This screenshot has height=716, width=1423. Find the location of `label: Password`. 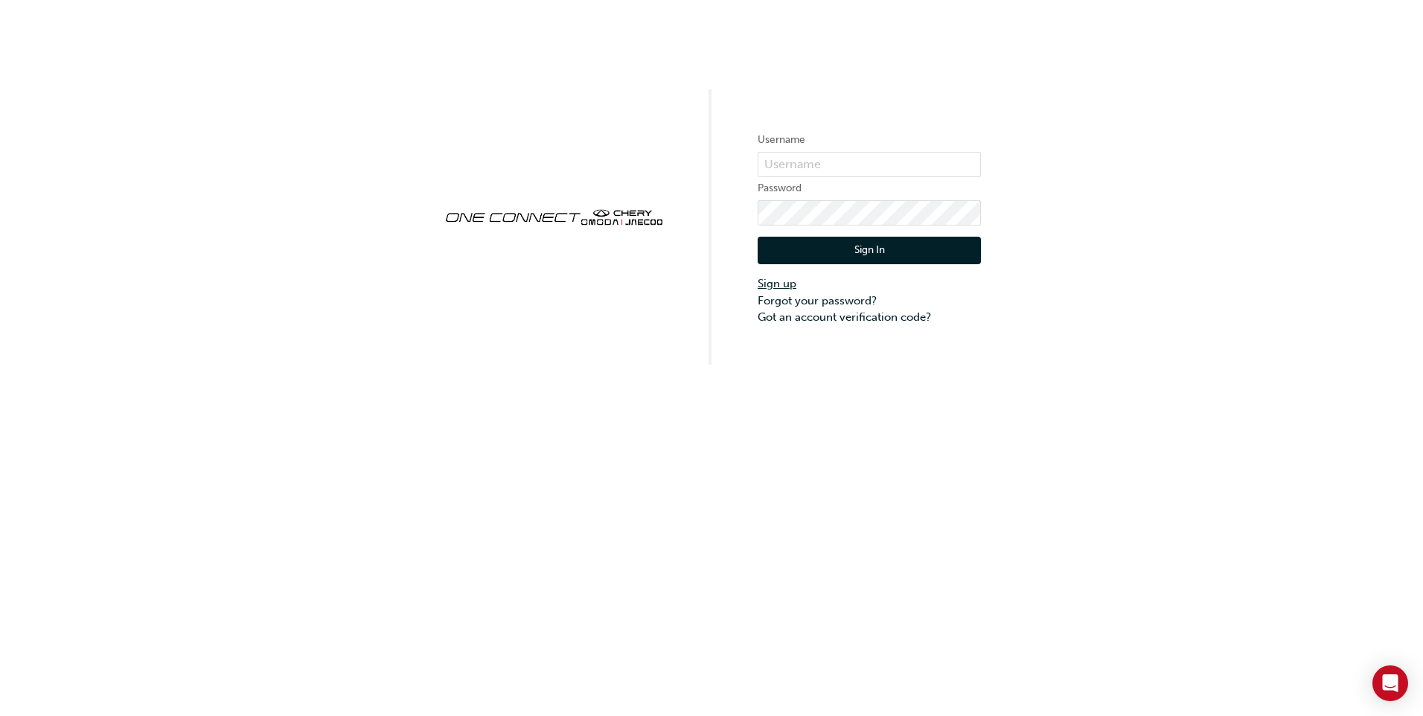

label: Password is located at coordinates (869, 188).